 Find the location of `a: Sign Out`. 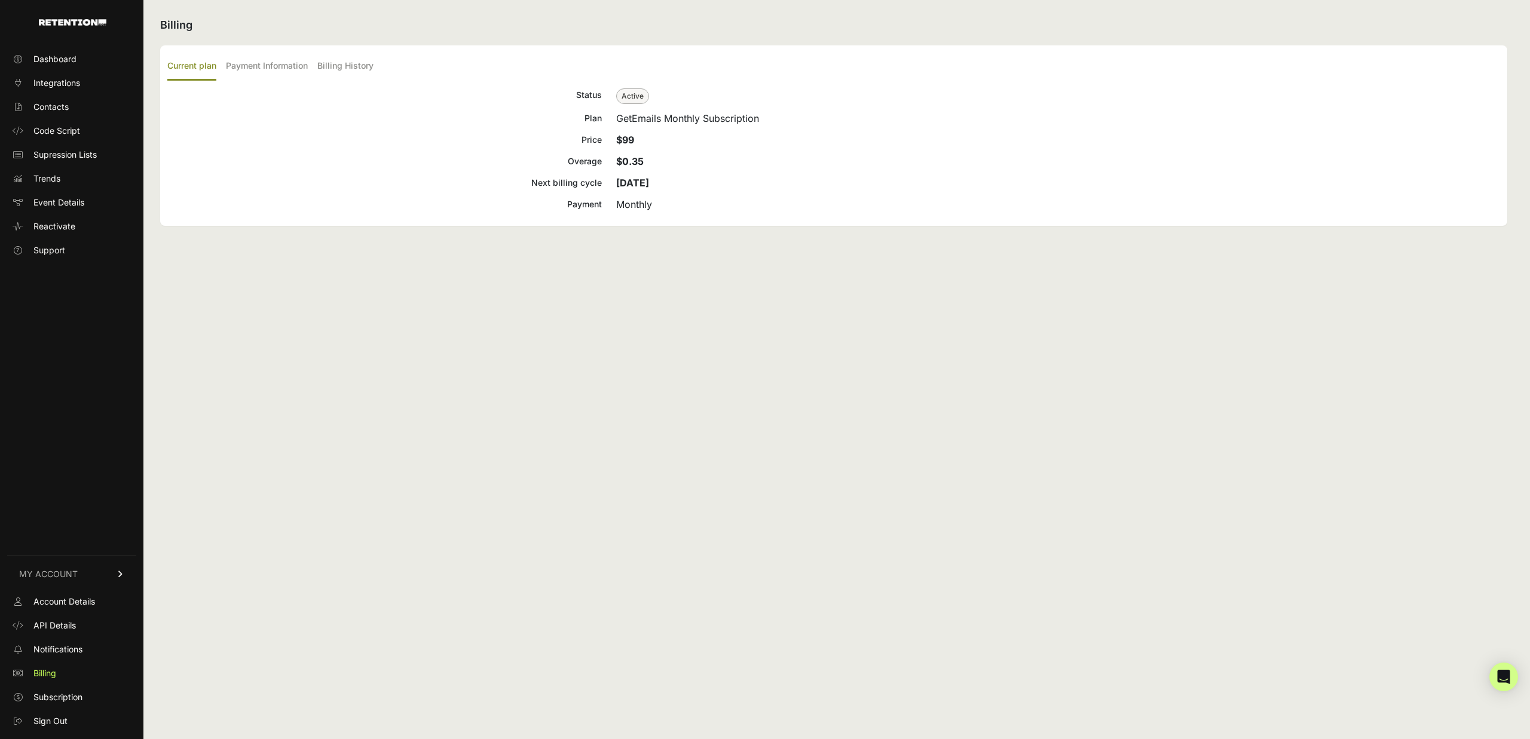

a: Sign Out is located at coordinates (72, 721).